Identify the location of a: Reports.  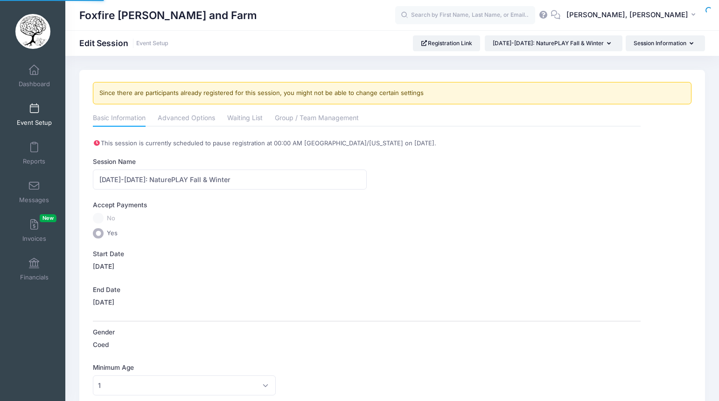
(34, 153).